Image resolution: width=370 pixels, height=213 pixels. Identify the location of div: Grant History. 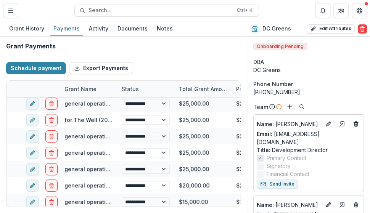
(27, 28).